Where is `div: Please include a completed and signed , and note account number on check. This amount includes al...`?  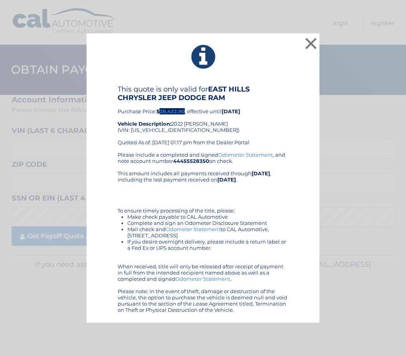
div: Please include a completed and signed , and note account number on check. This amount includes al... is located at coordinates (203, 232).